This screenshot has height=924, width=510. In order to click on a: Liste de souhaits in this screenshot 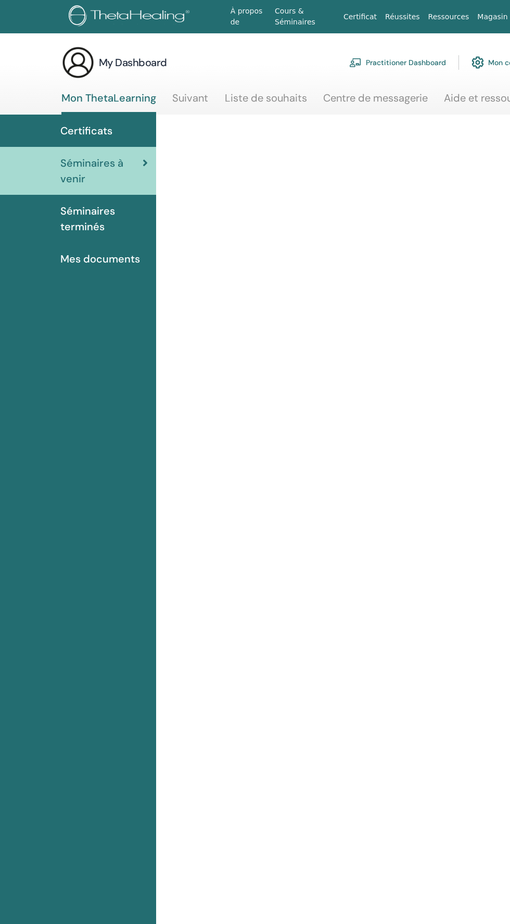, I will do `click(266, 102)`.